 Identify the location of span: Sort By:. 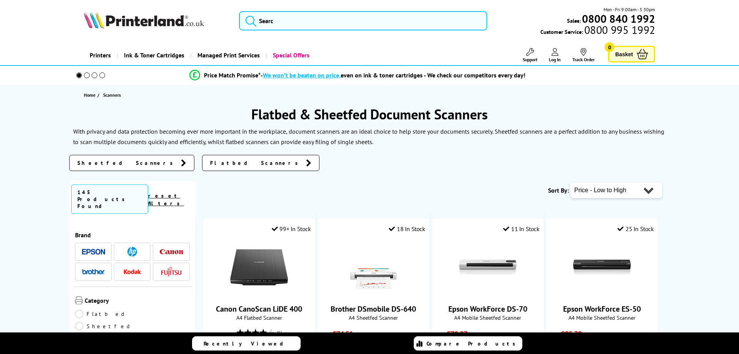
(559, 190).